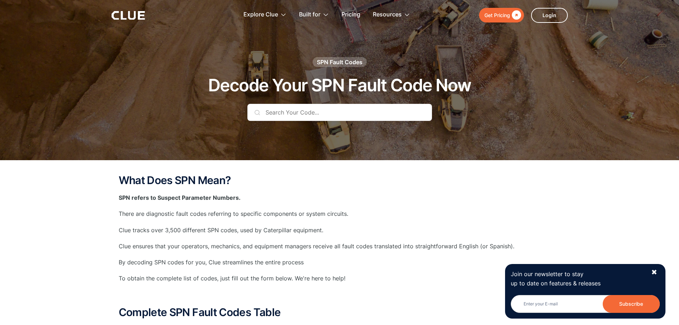 This screenshot has width=679, height=325. I want to click on a: Login, so click(549, 15).